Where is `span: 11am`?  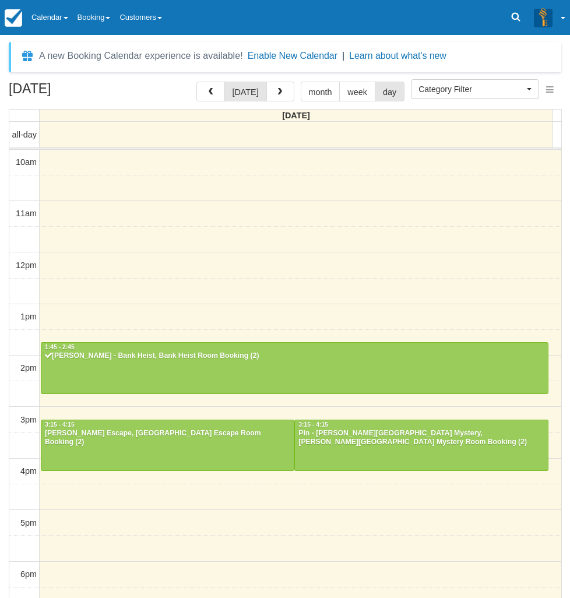
span: 11am is located at coordinates (26, 213).